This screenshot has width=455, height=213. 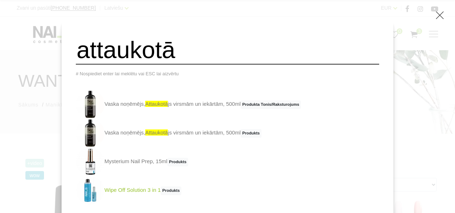 I want to click on span: # Nospiediet enter lai meklētu vai ESC lai aizvērtu, so click(x=127, y=73).